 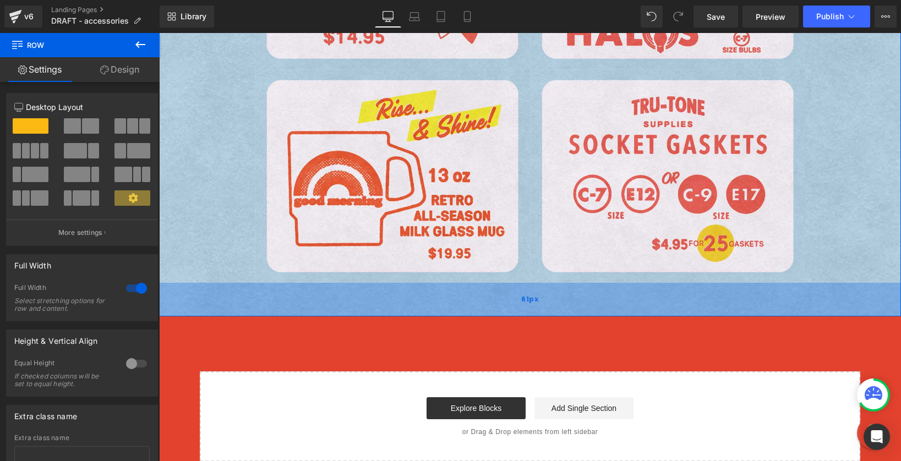 I want to click on a: Mobile, so click(x=467, y=17).